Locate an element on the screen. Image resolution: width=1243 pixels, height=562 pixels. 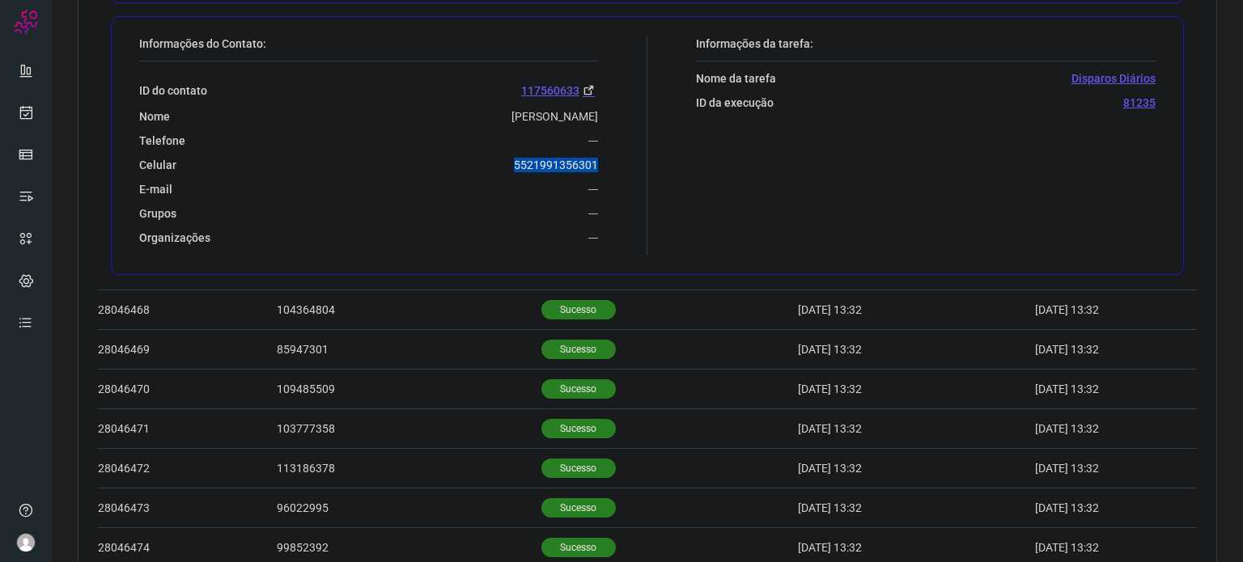
td: 28046468 is located at coordinates (187, 310).